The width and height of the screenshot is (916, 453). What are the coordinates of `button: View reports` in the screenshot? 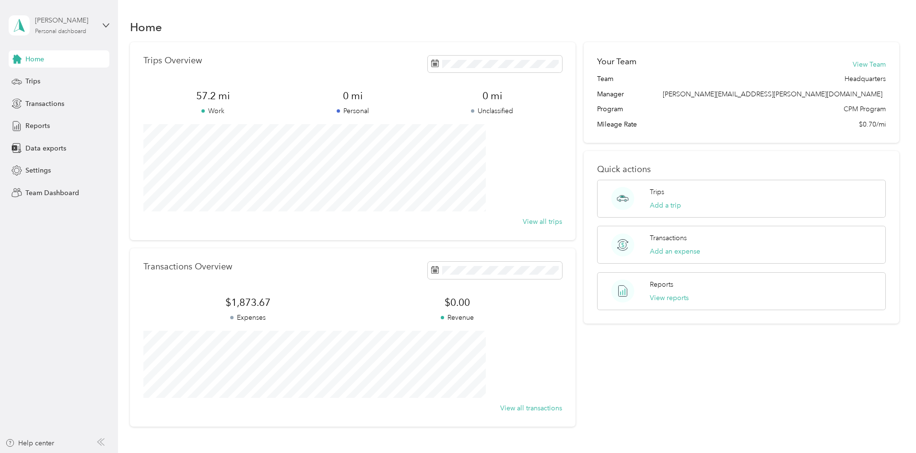 It's located at (669, 298).